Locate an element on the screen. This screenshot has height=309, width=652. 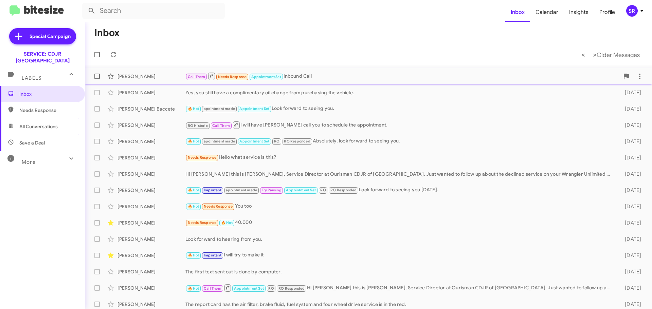
span: Profile is located at coordinates (607, 12).